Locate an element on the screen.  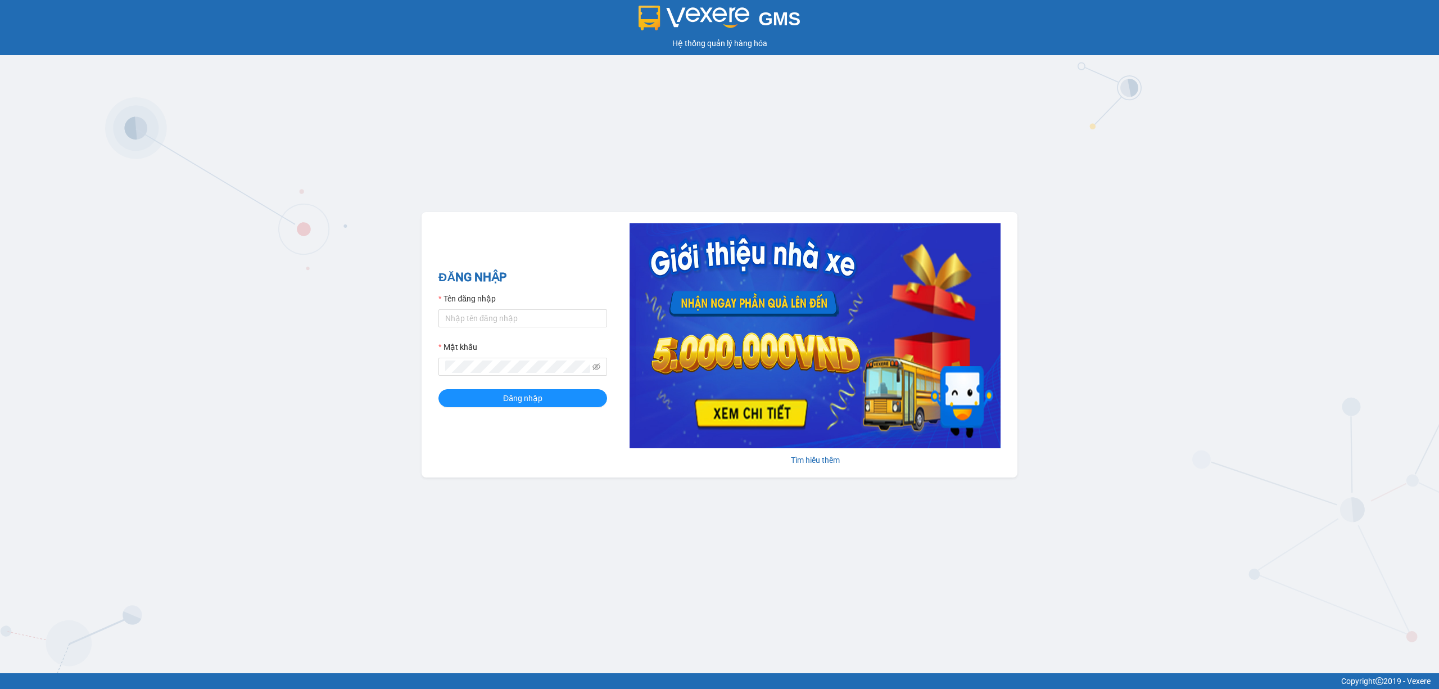
span: Đăng nhập is located at coordinates (523, 398).